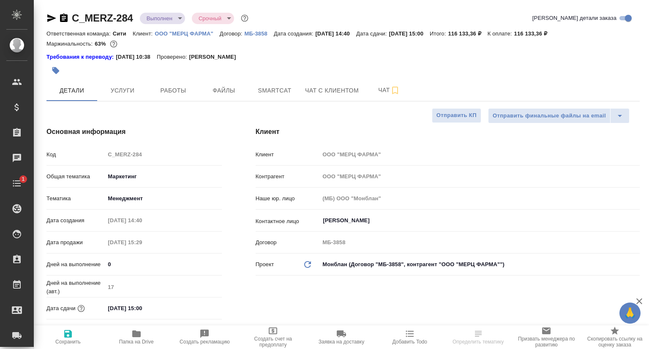  What do you see at coordinates (173, 90) in the screenshot?
I see `span: Работы` at bounding box center [173, 90].